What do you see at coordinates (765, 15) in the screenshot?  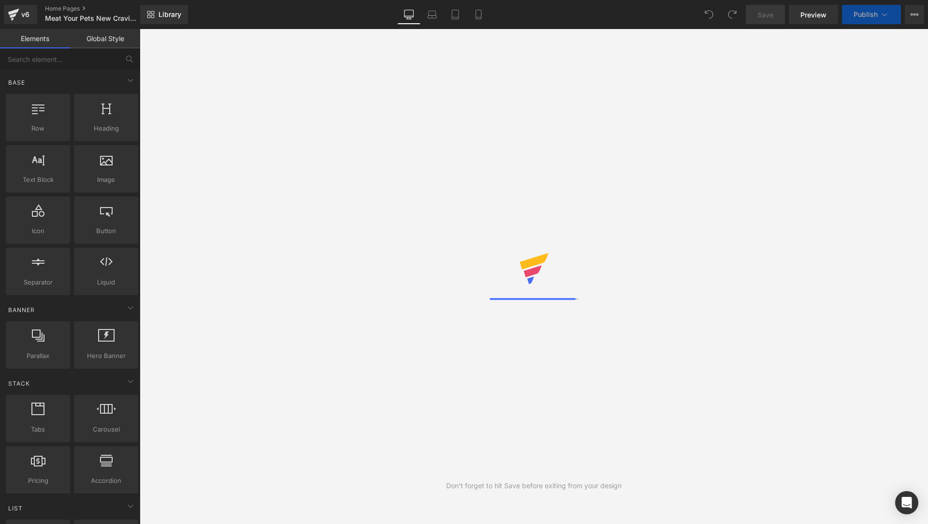 I see `span: Save` at bounding box center [765, 15].